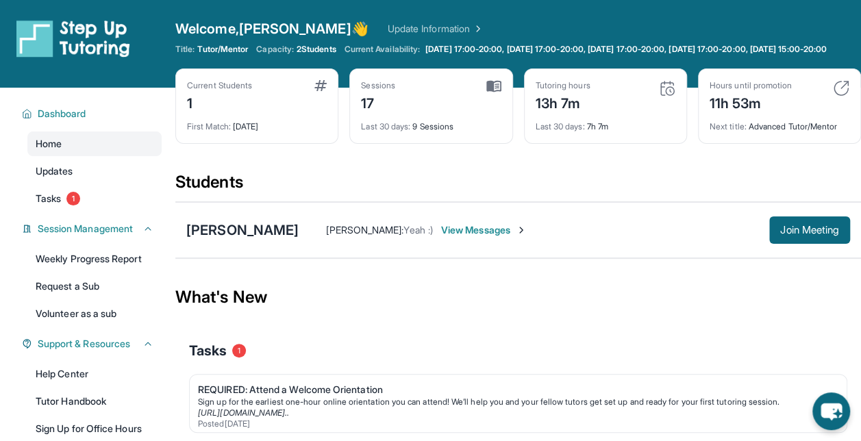 The image size is (861, 441). Describe the element at coordinates (378, 86) in the screenshot. I see `div: Sessions` at that location.